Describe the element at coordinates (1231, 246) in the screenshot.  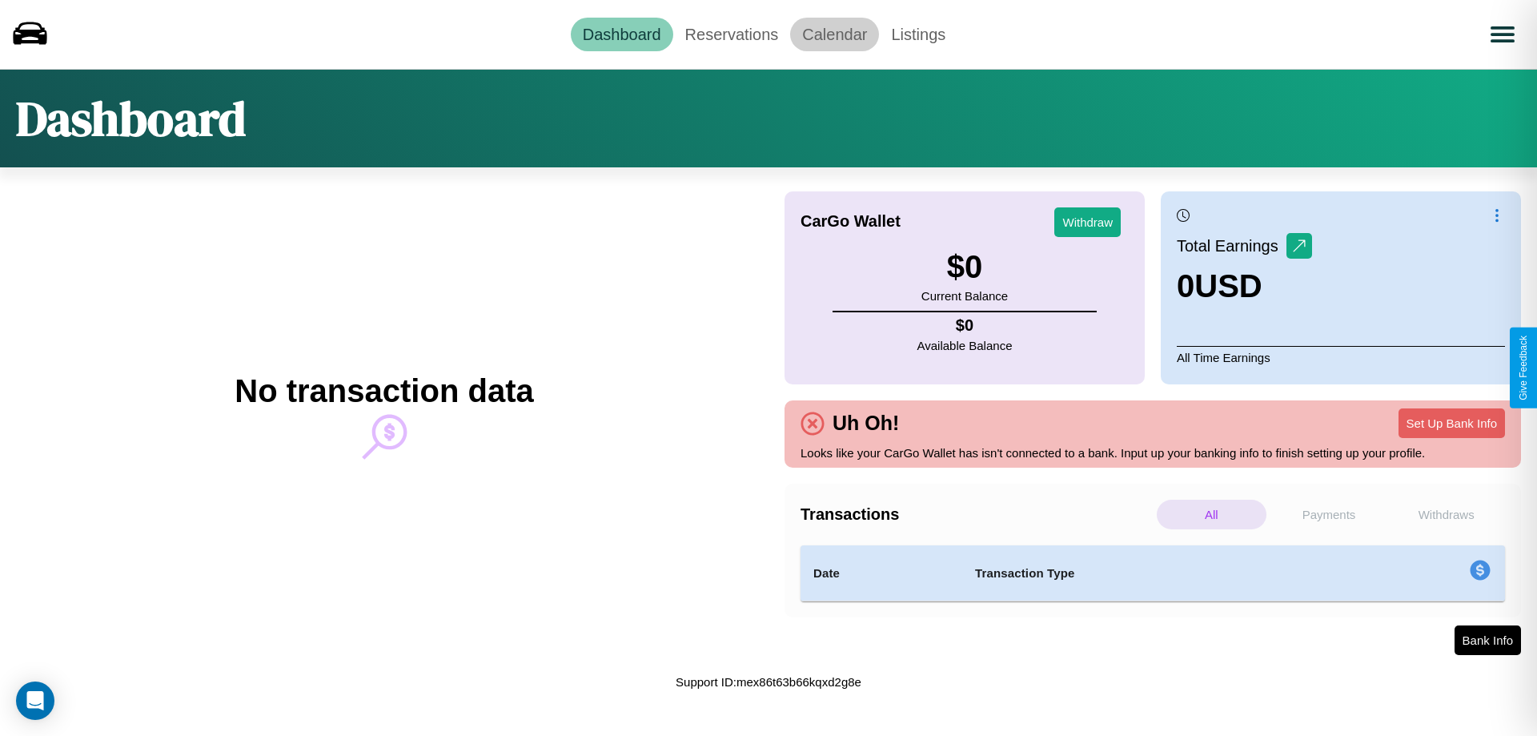
I see `p: Total Earnings` at that location.